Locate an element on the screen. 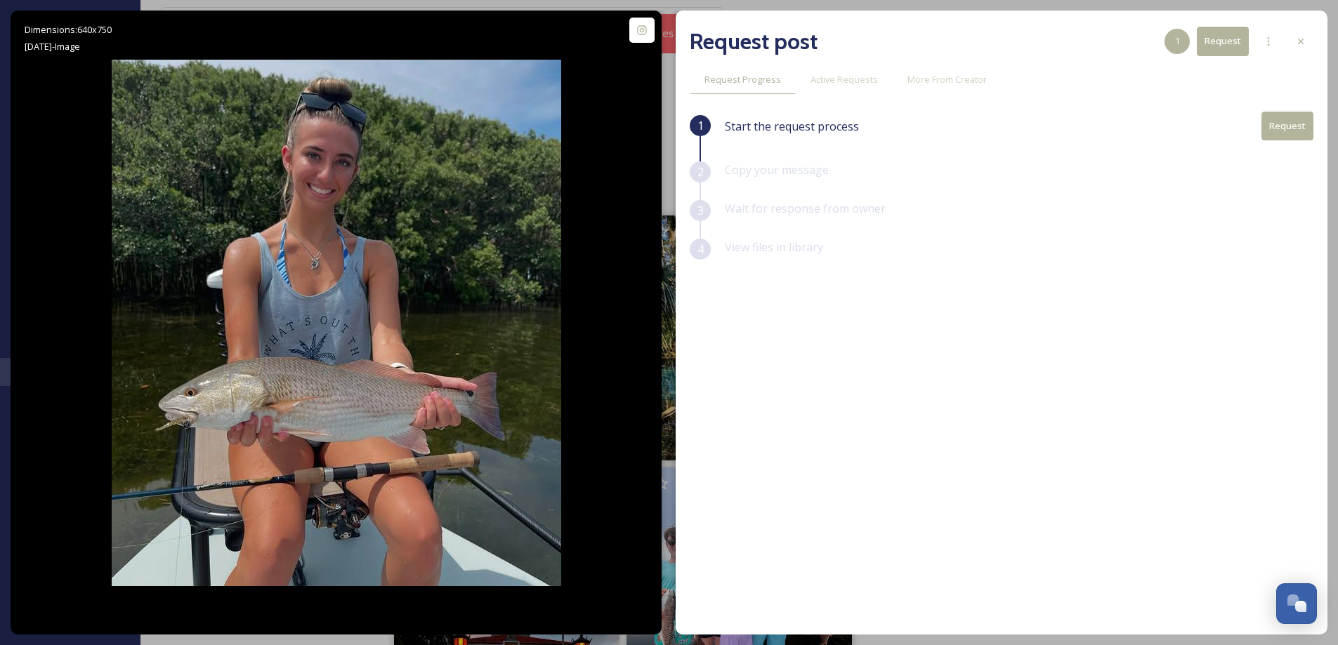  span: Wait for response from owner is located at coordinates (805, 209).